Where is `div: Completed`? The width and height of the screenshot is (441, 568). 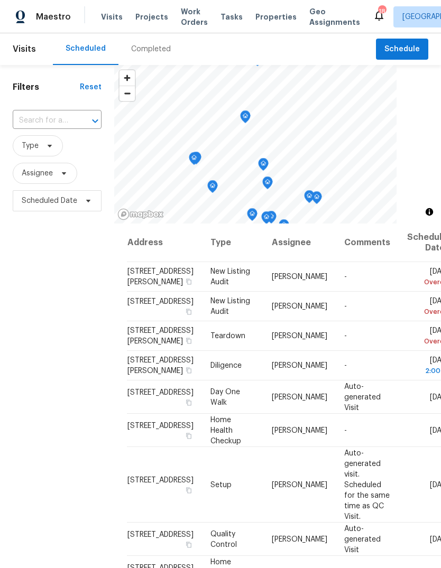 div: Completed is located at coordinates (151, 49).